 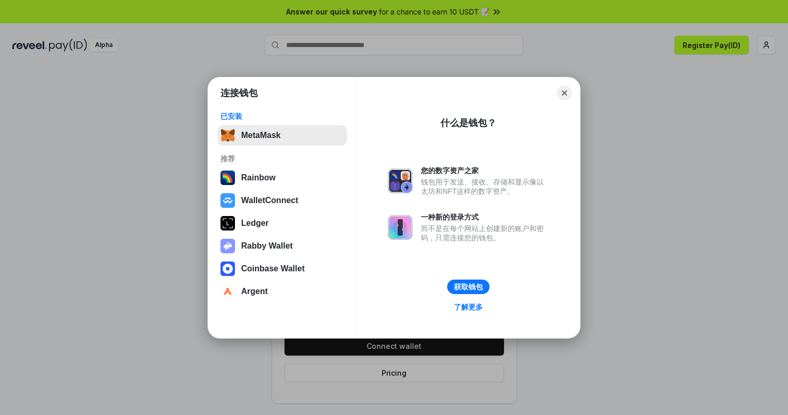 What do you see at coordinates (255, 291) in the screenshot?
I see `div: Argent` at bounding box center [255, 291].